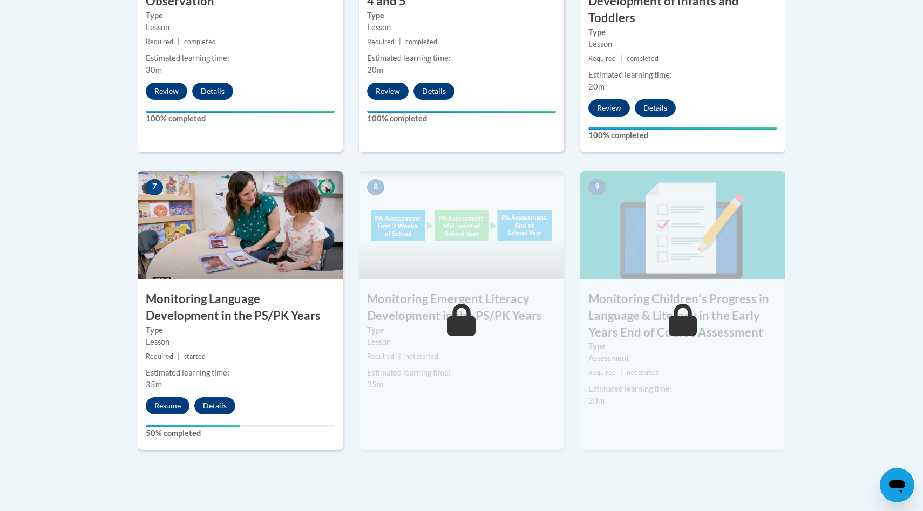 This screenshot has height=511, width=923. I want to click on span: 7, so click(154, 187).